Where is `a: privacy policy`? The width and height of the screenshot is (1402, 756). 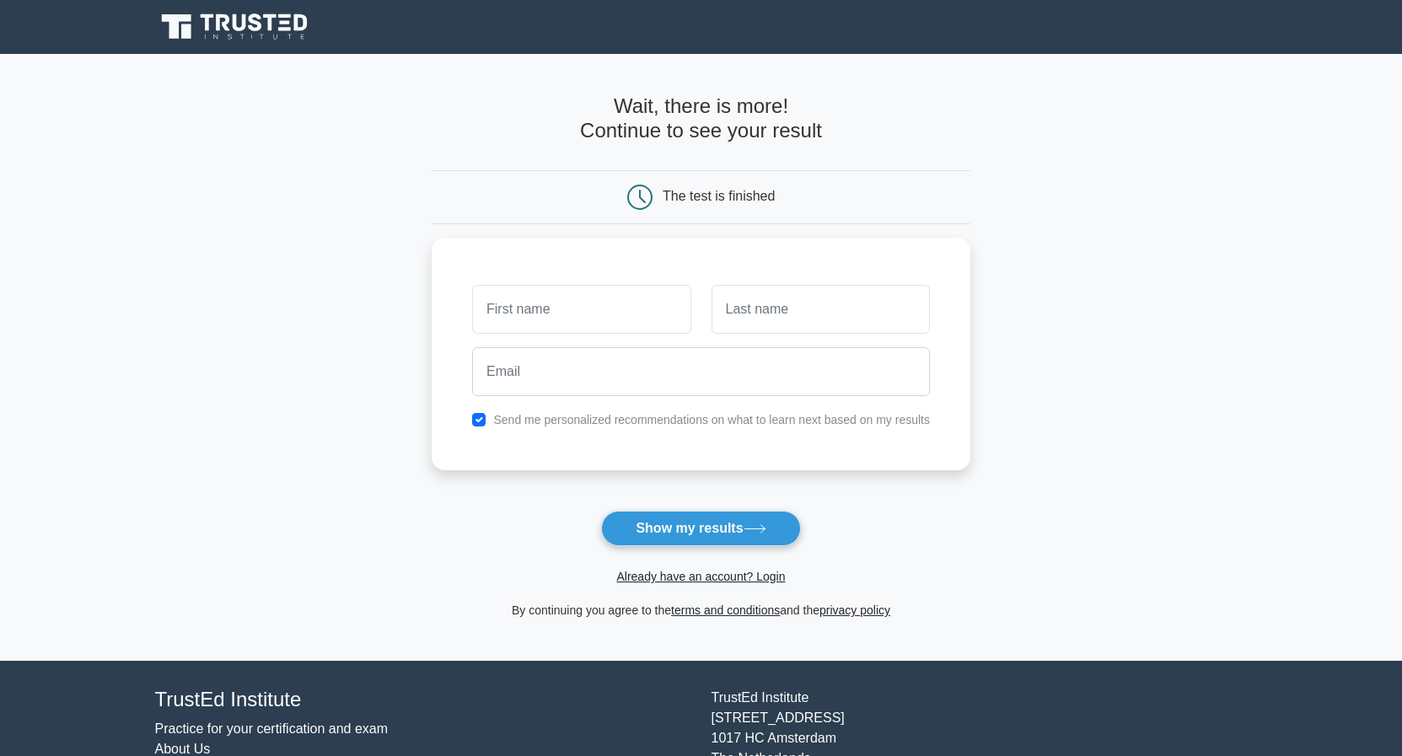 a: privacy policy is located at coordinates (855, 610).